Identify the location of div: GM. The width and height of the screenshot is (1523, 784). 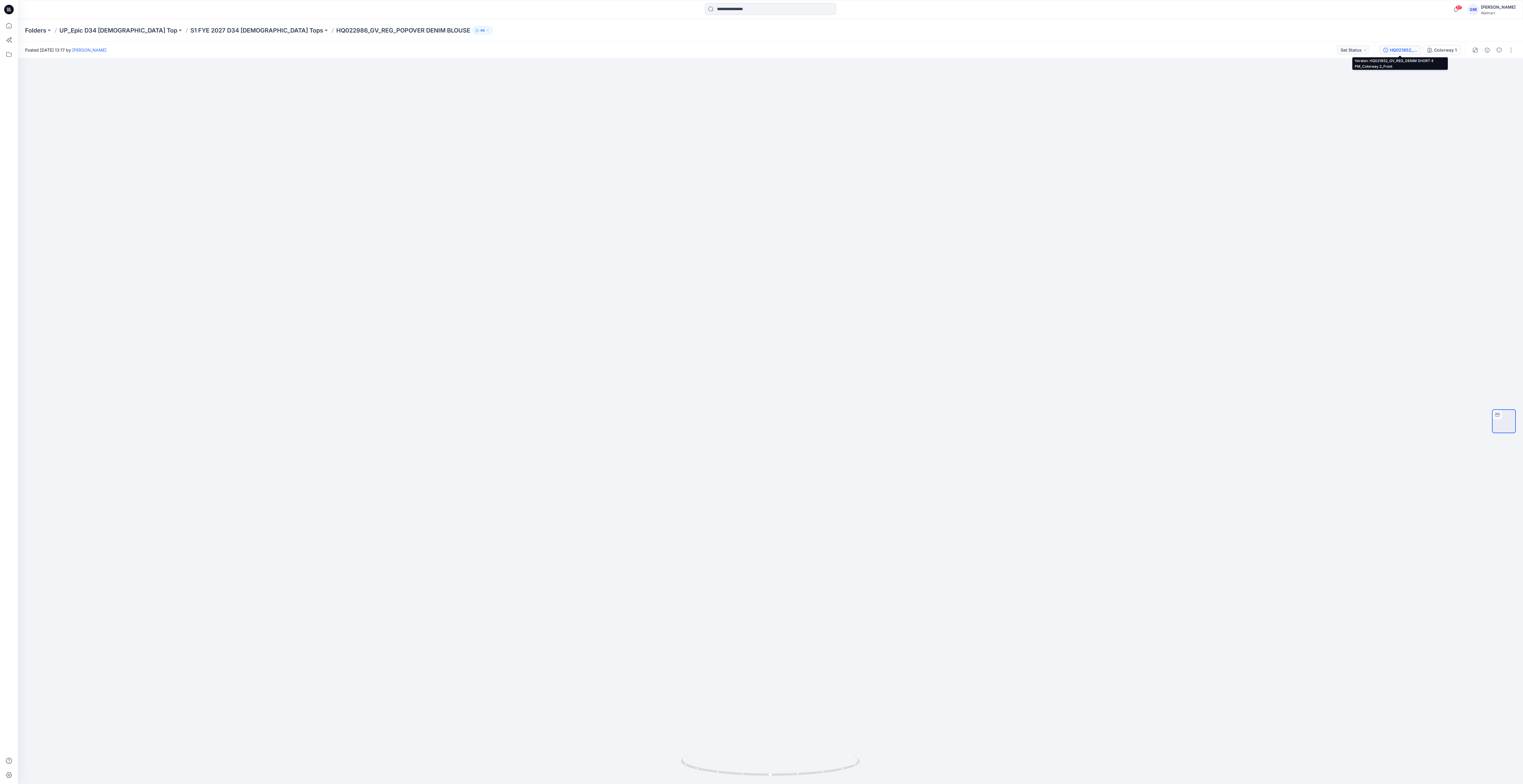
(1473, 10).